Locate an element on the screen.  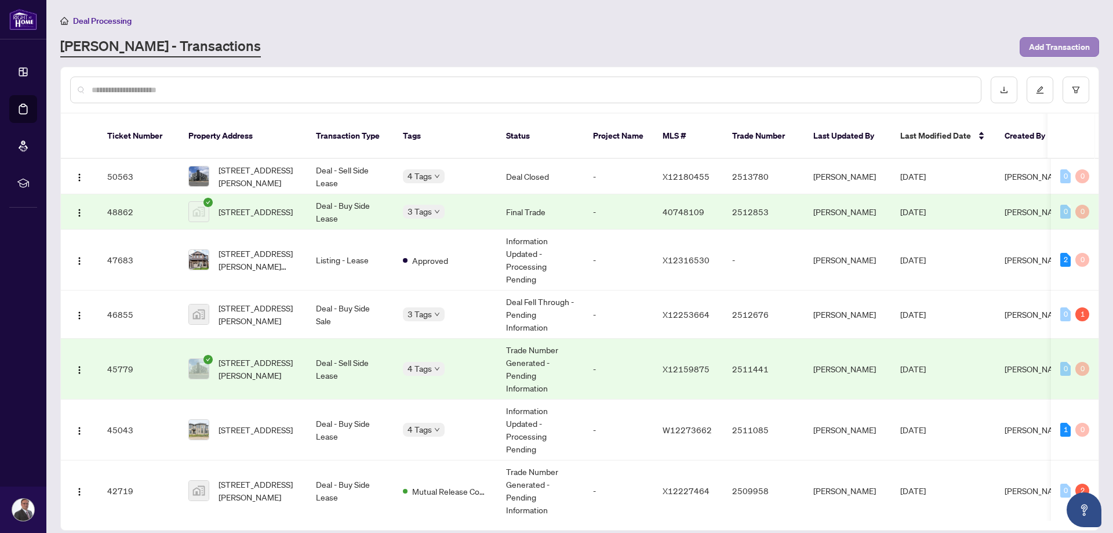
th: Project Name is located at coordinates (618, 136).